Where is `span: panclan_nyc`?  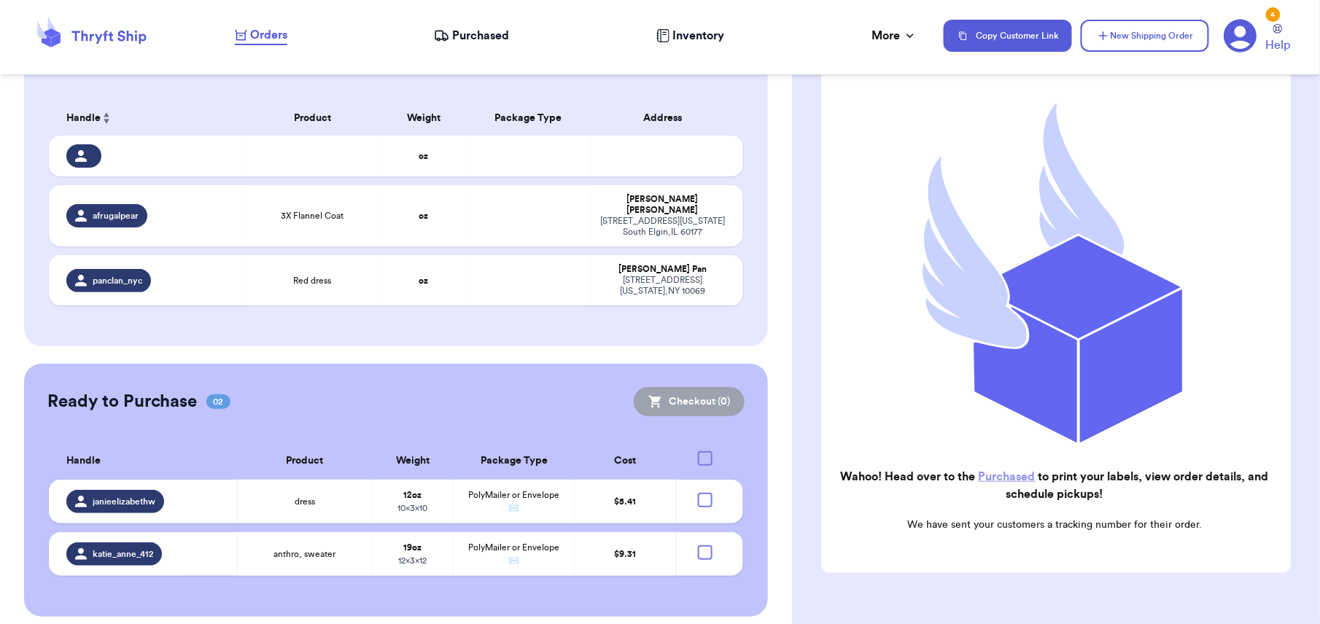 span: panclan_nyc is located at coordinates (117, 281).